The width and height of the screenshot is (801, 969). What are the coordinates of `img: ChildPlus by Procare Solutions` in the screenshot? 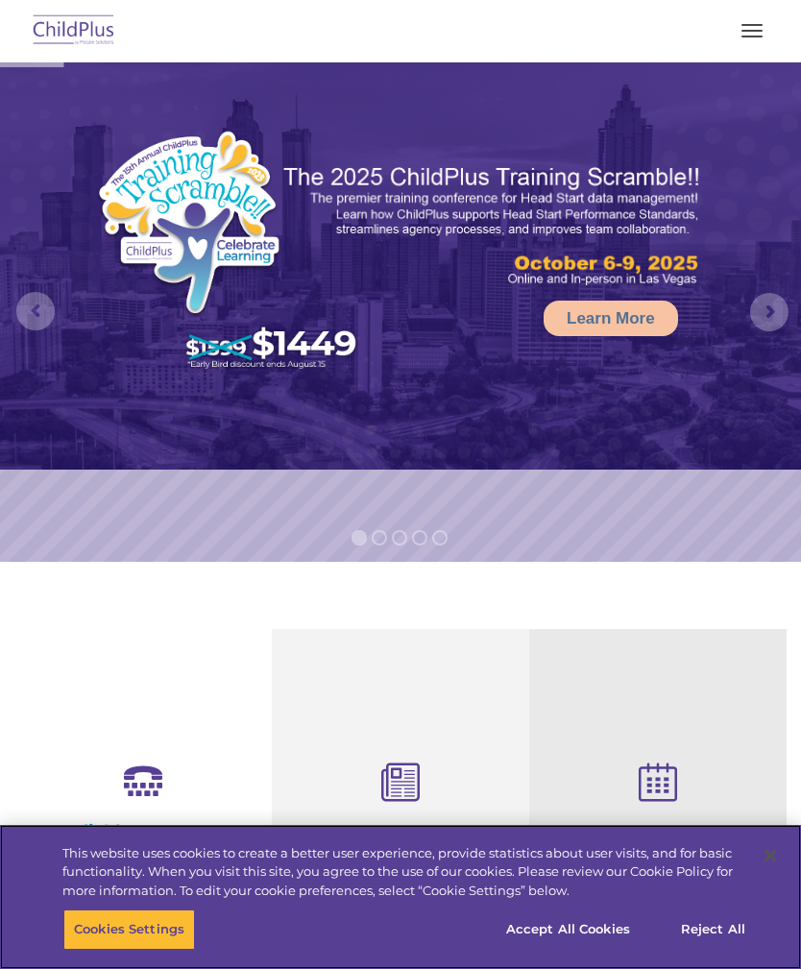 It's located at (74, 31).